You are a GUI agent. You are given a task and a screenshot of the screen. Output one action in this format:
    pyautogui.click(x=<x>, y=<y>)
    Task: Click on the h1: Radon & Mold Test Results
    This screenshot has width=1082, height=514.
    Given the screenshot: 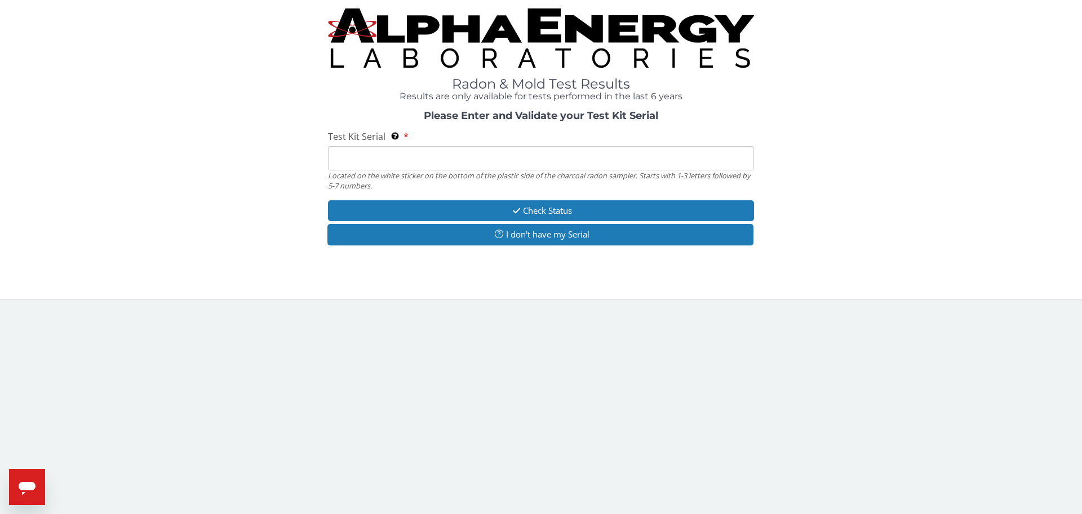 What is the action you would take?
    pyautogui.click(x=541, y=84)
    